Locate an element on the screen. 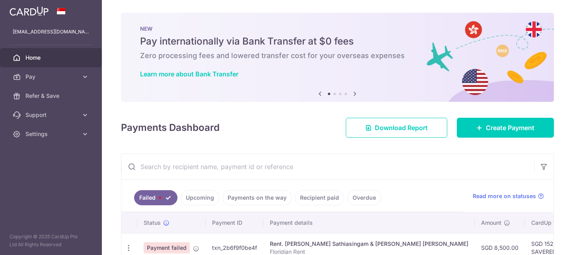 The height and width of the screenshot is (255, 573). h6: Zero processing fees and lowered transfer cost for your overseas expenses is located at coordinates (337, 56).